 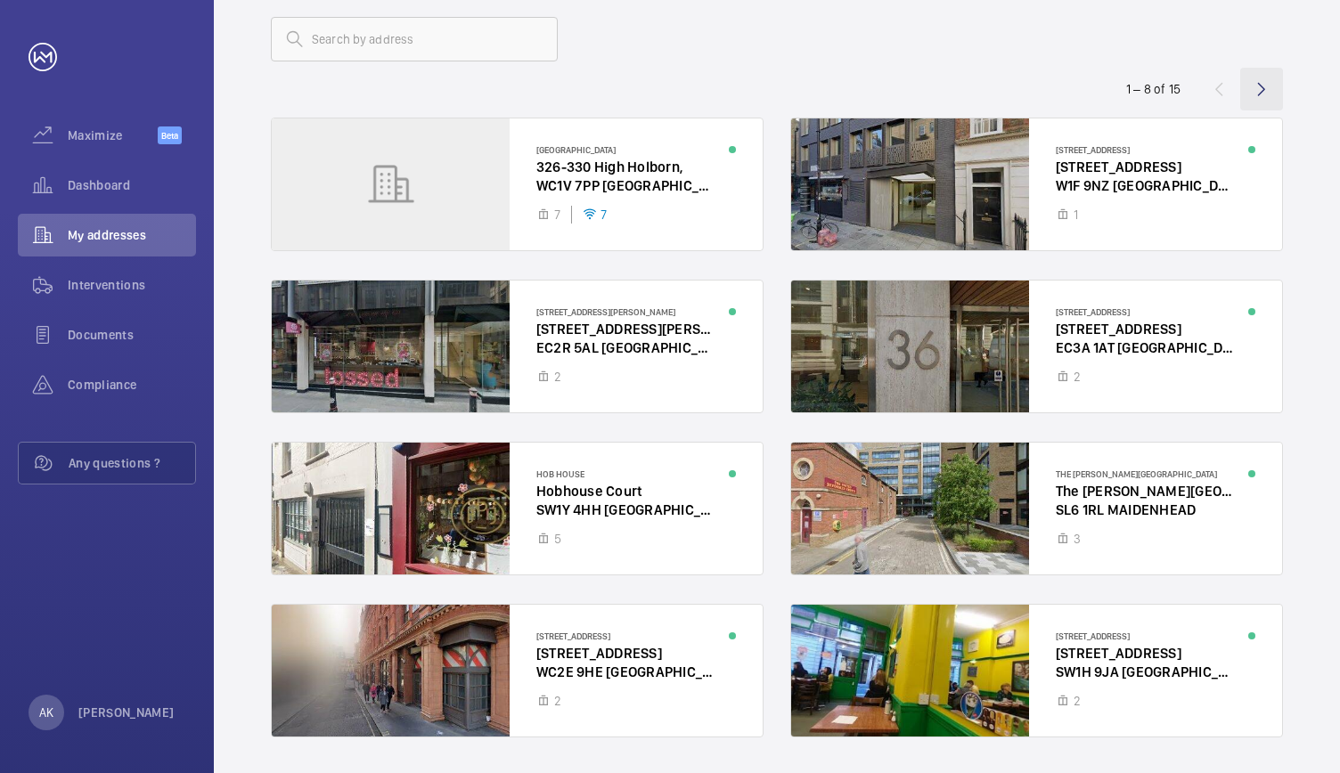 I want to click on span: My addresses, so click(x=132, y=235).